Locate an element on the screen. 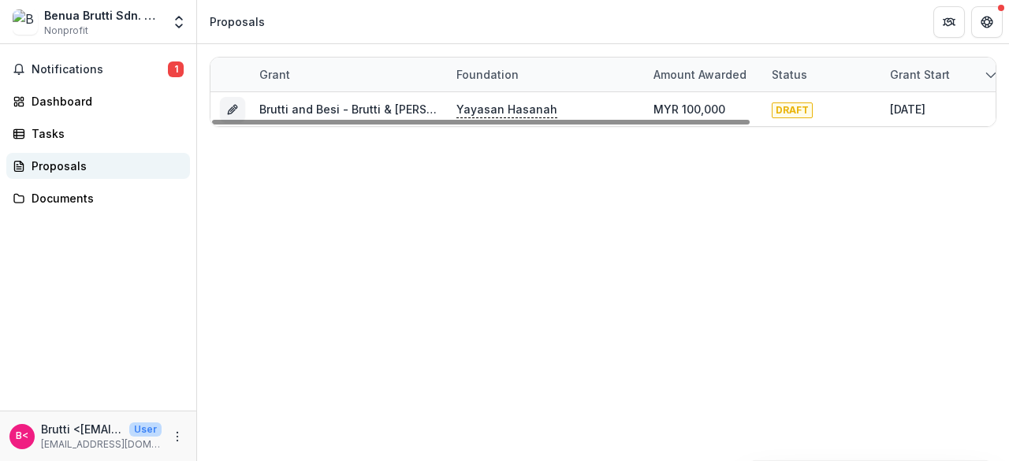 This screenshot has width=1009, height=461. button: Open entity switcher is located at coordinates (179, 22).